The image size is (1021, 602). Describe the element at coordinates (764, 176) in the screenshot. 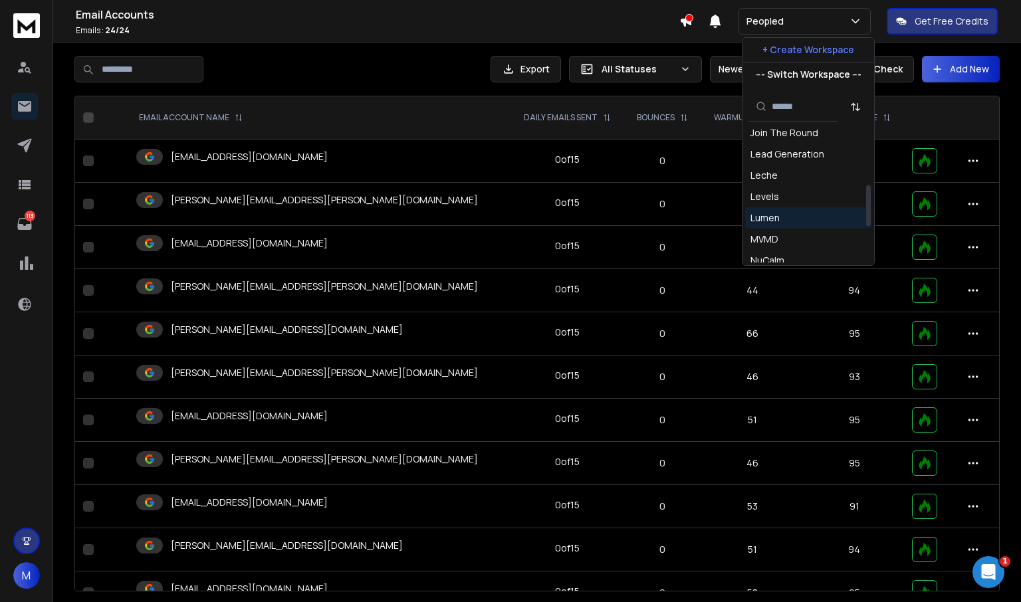

I see `div: Leche` at that location.